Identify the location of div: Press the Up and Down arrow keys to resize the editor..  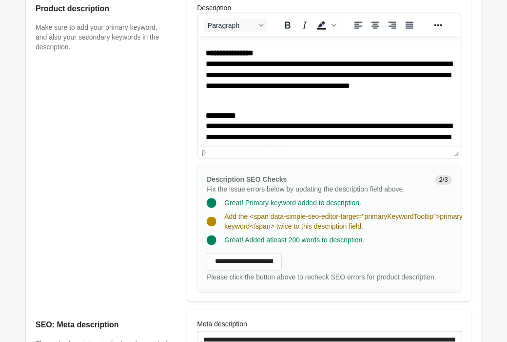
(456, 152).